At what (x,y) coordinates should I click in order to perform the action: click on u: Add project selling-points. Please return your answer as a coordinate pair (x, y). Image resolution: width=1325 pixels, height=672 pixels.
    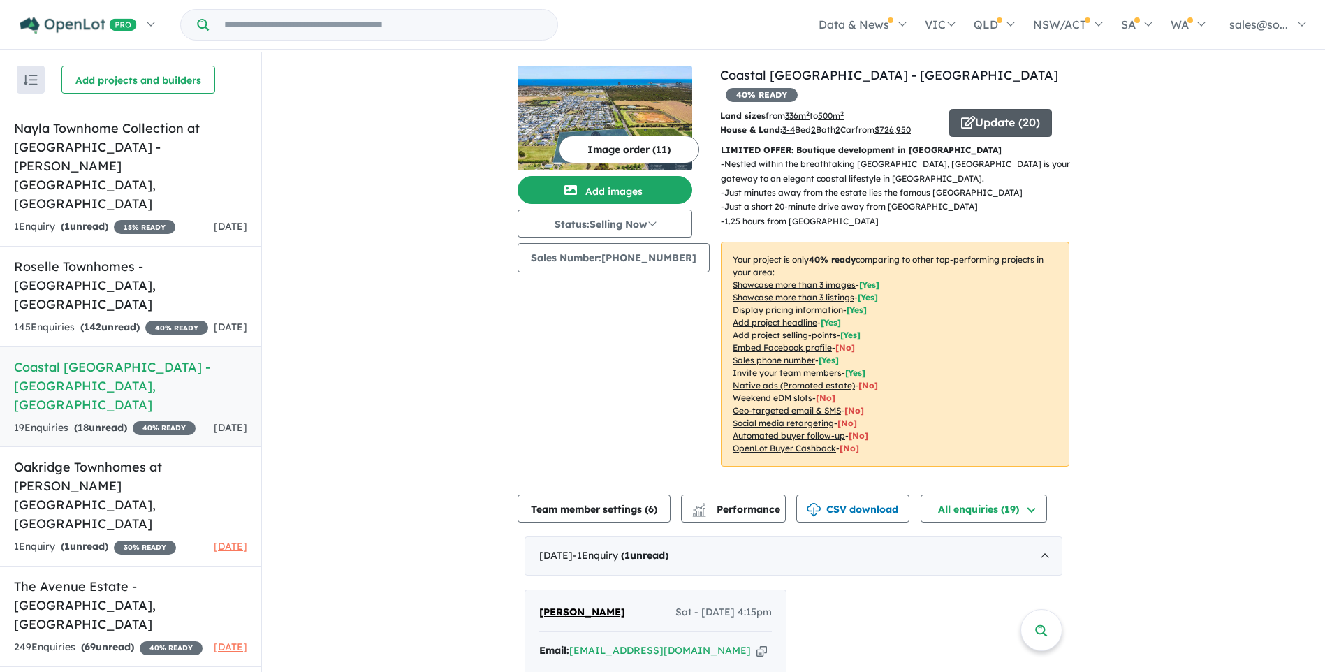
    Looking at the image, I should click on (784, 334).